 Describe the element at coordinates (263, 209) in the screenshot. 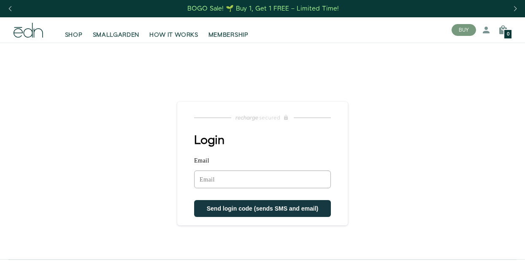

I see `button: Send login code (sends SMS and email)` at that location.